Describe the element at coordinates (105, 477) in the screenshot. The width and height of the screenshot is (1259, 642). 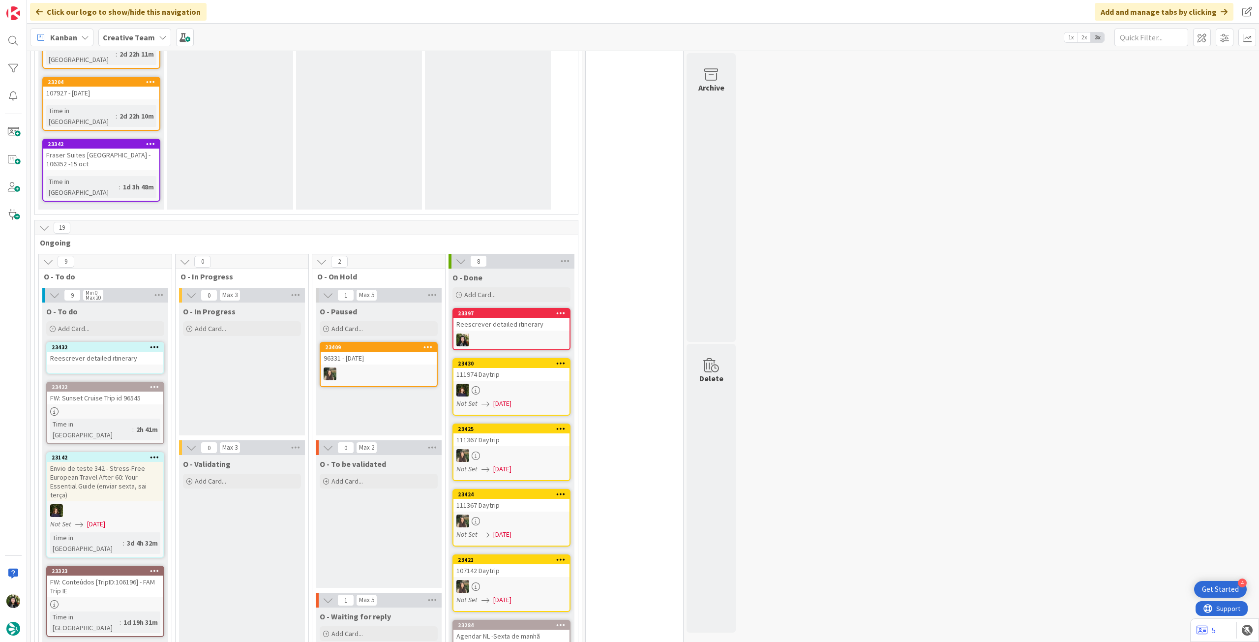
I see `div: 23142Envio de teste 342 - Stress-Free European Travel After 60: Your Essential Guide (enviar sext...` at that location.